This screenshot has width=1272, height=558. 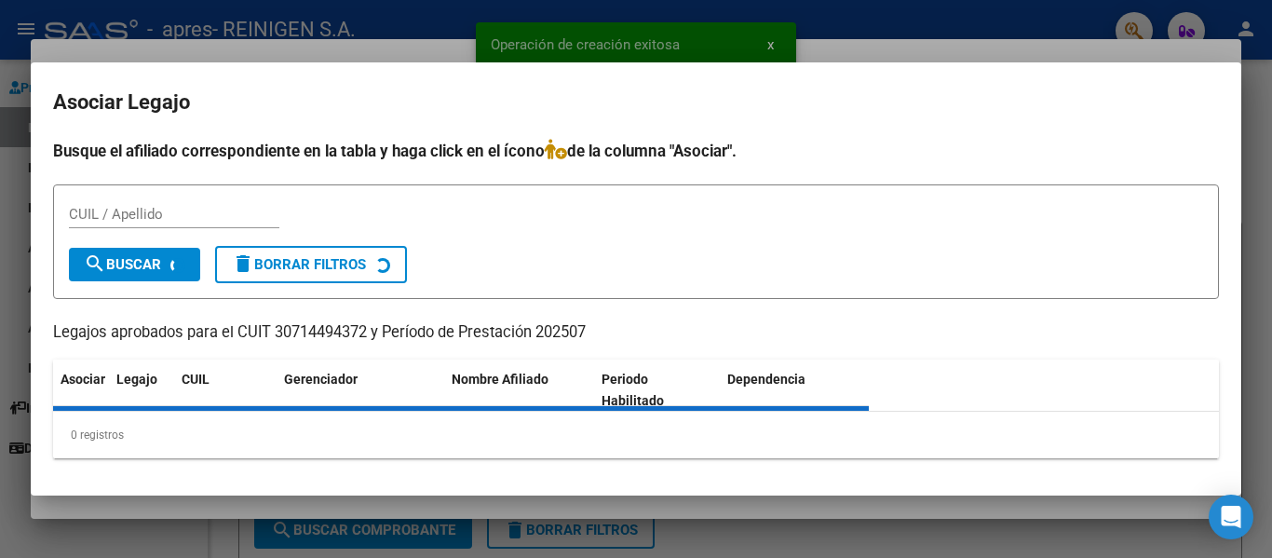 I want to click on span: Dependencia, so click(x=766, y=379).